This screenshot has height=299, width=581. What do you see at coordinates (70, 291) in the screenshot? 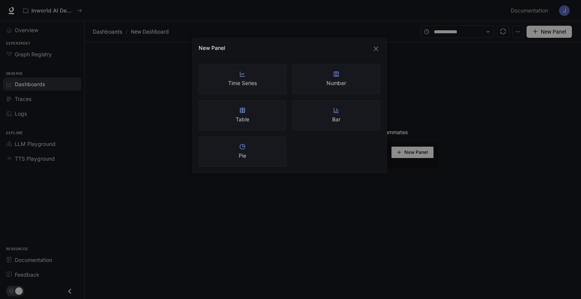
I see `button: Close drawer` at bounding box center [70, 291].